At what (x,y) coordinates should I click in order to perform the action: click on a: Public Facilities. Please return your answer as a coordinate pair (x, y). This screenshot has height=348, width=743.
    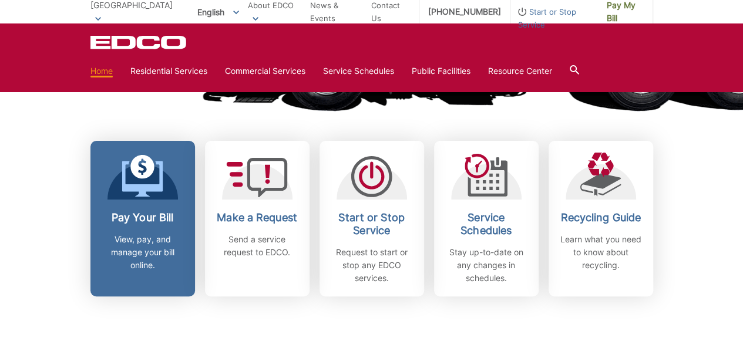
    Looking at the image, I should click on (441, 71).